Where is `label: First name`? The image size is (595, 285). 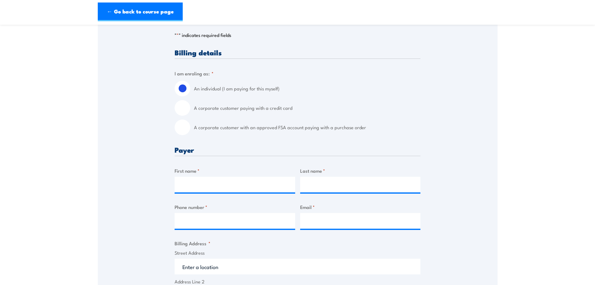 label: First name is located at coordinates (235, 170).